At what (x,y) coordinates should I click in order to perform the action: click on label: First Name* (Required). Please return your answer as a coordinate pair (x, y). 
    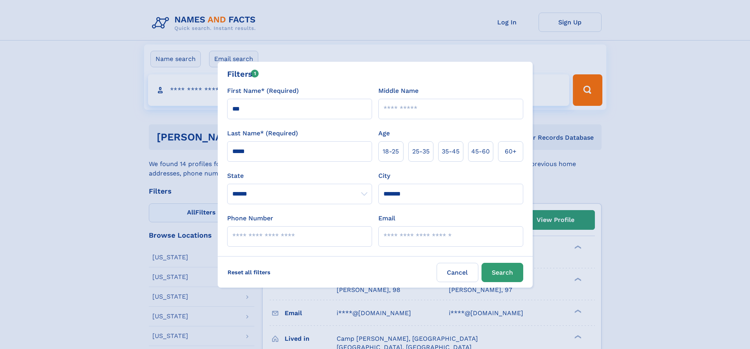
    Looking at the image, I should click on (263, 91).